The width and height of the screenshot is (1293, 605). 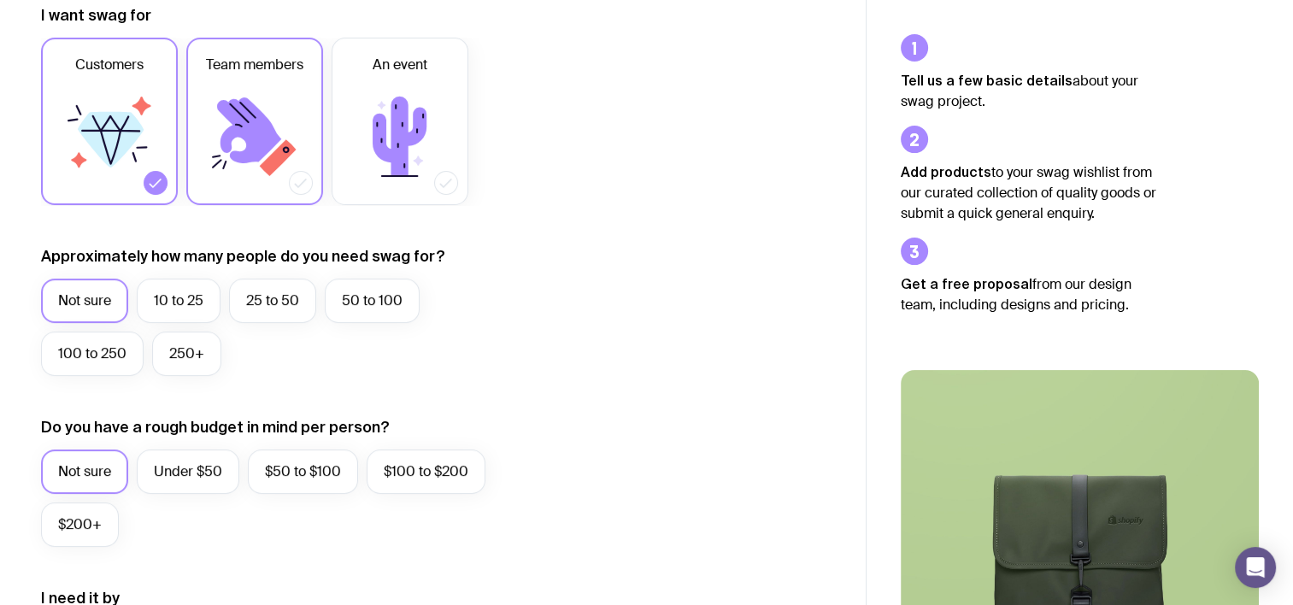 I want to click on label: $200+, so click(x=79, y=525).